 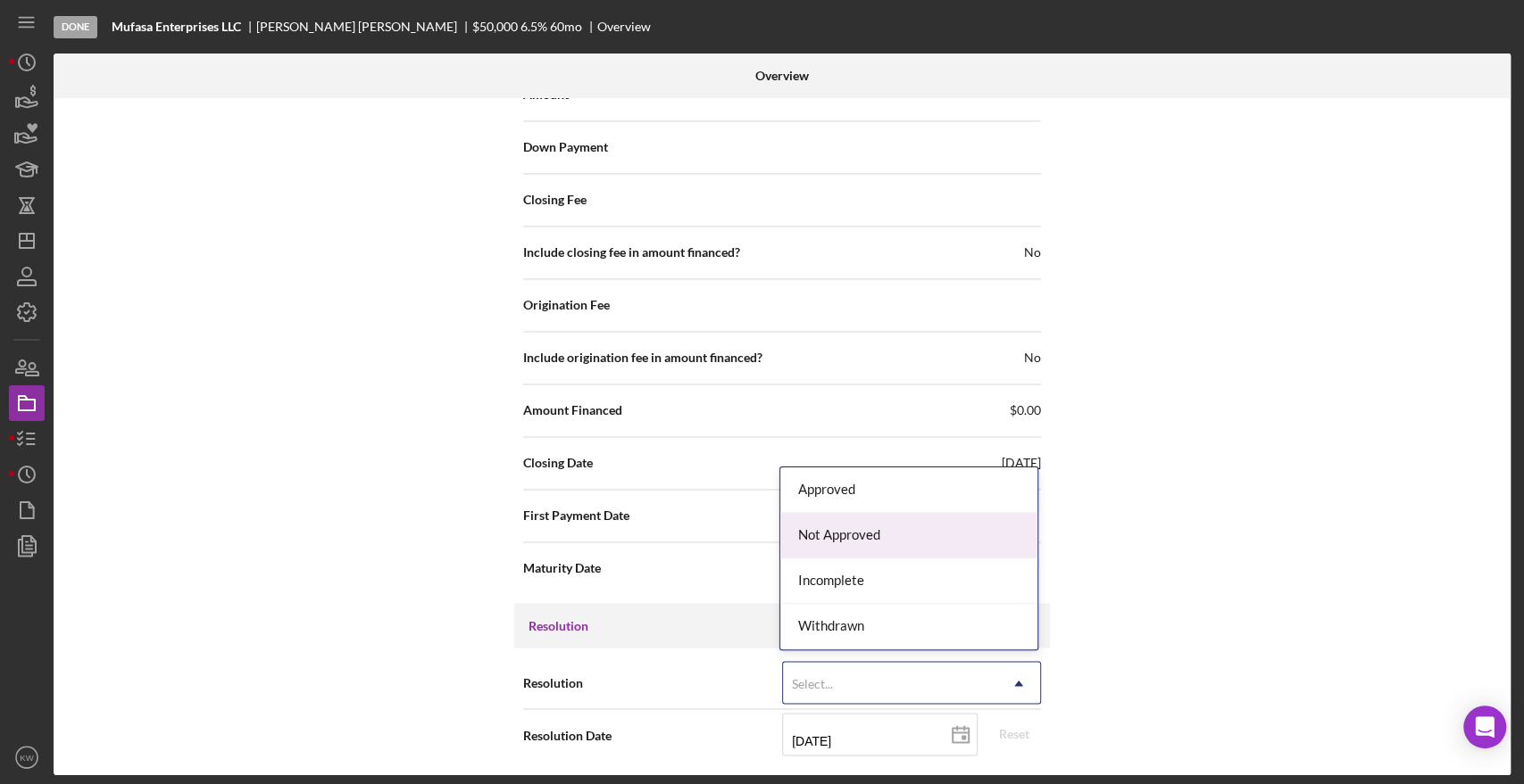 What do you see at coordinates (643, 357) in the screenshot?
I see `span: Include origination fee in amount financed?` at bounding box center [643, 357].